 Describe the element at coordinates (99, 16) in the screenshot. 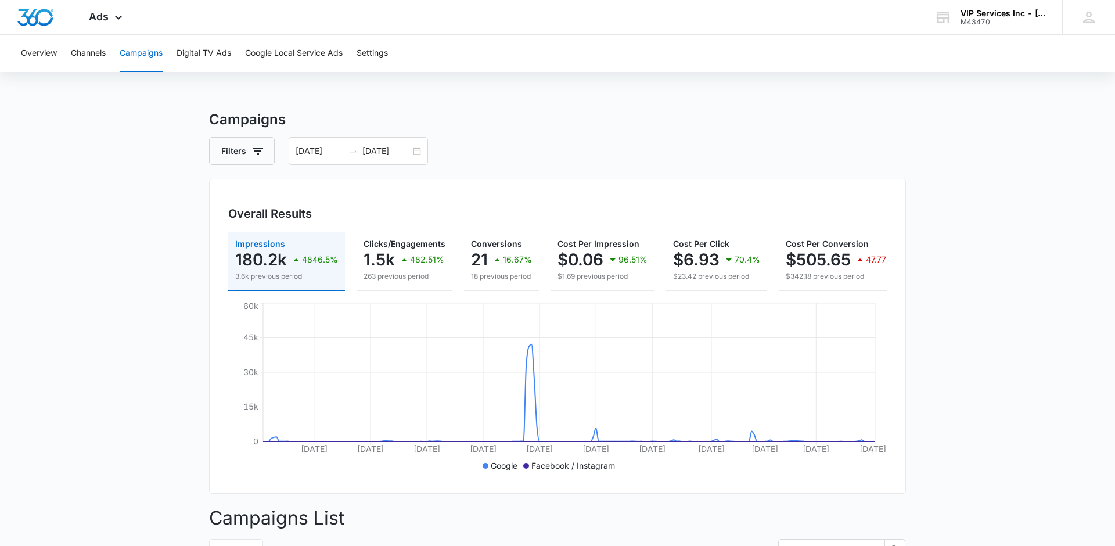

I see `span: Ads` at that location.